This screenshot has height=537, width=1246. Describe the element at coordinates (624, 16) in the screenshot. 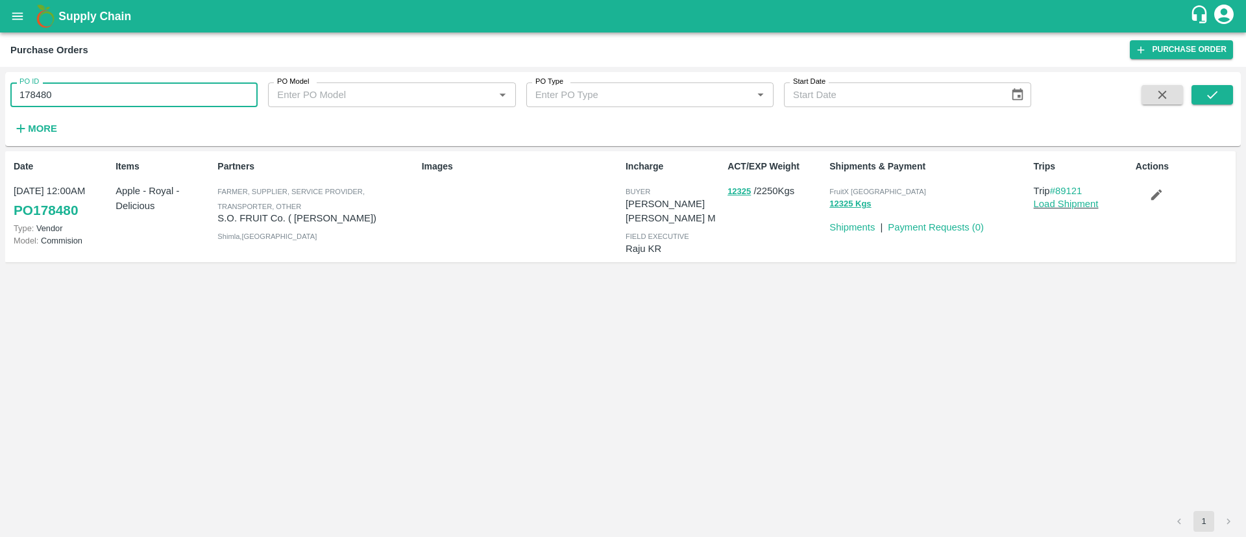

I see `a: Supply Chain` at that location.